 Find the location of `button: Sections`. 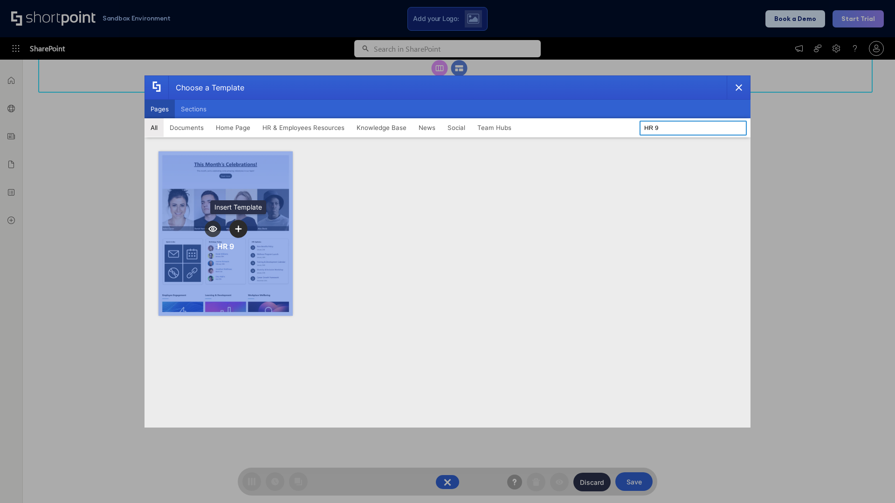

button: Sections is located at coordinates (193, 109).